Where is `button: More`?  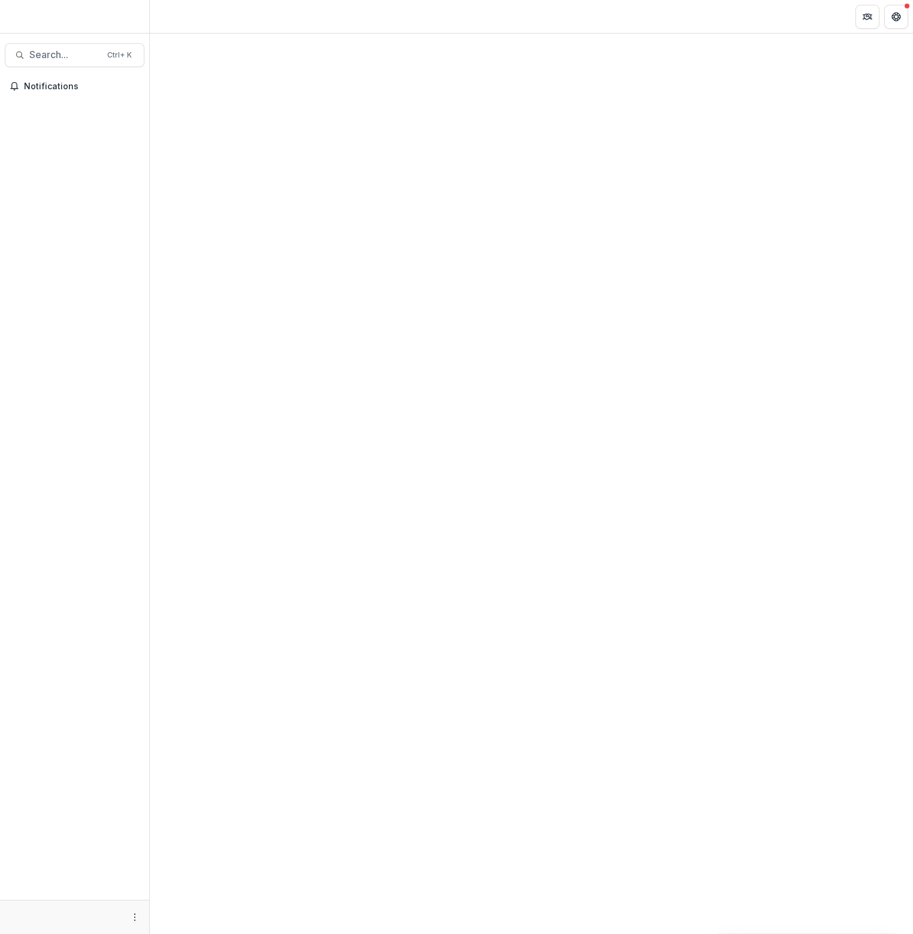
button: More is located at coordinates (135, 917).